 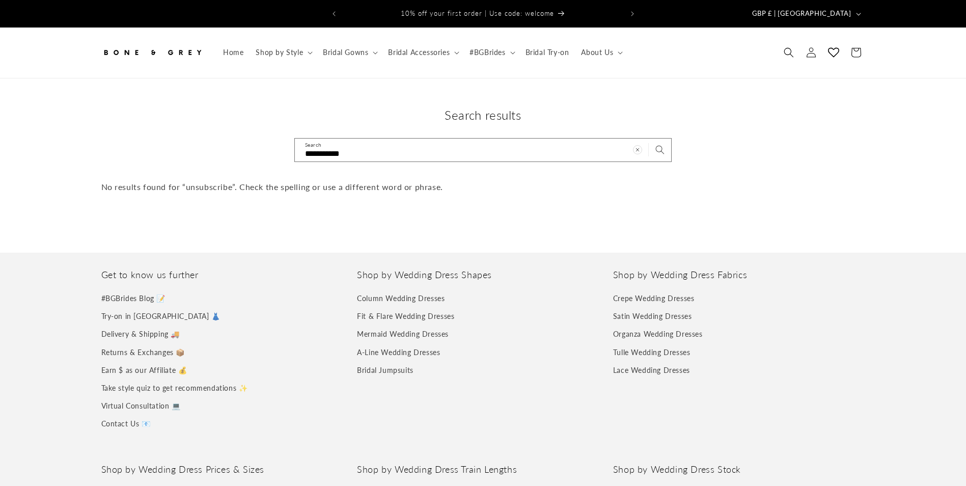 What do you see at coordinates (789, 52) in the screenshot?
I see `summary: Search` at bounding box center [789, 52].